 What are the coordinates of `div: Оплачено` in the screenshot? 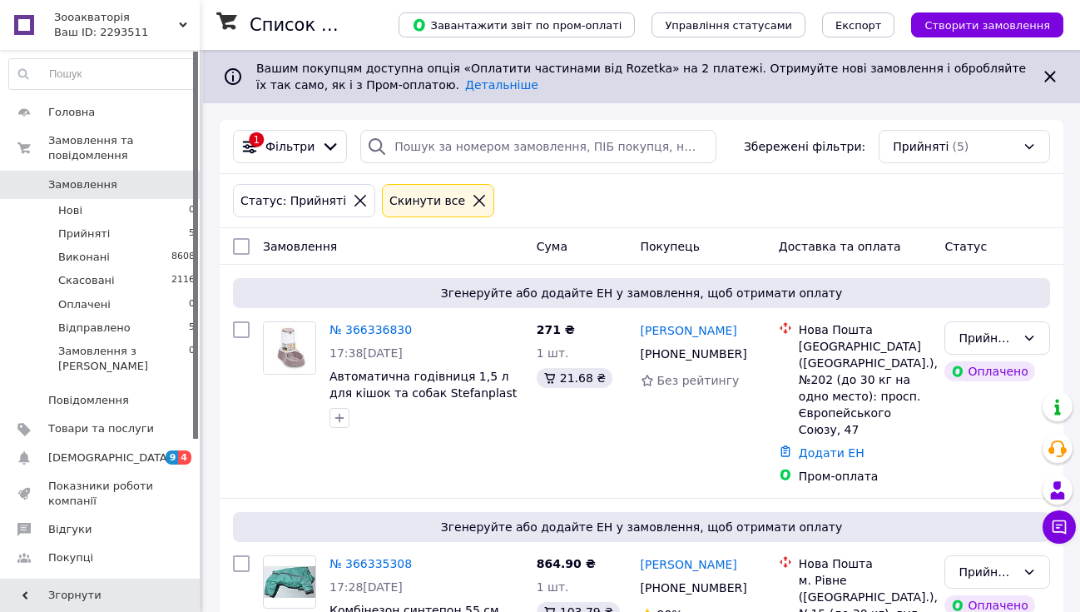 It's located at (989, 371).